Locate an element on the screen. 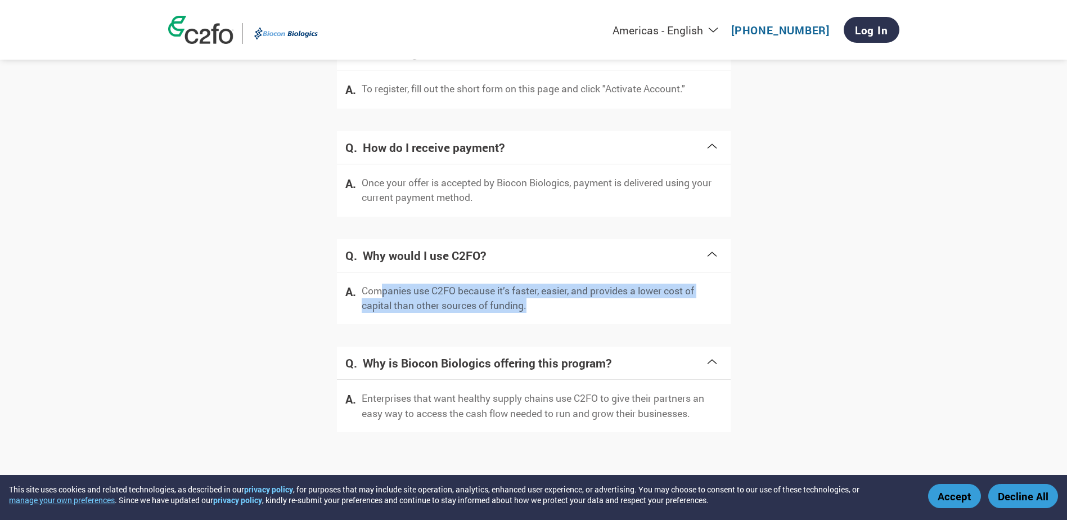  img: c2fo logo is located at coordinates (201, 30).